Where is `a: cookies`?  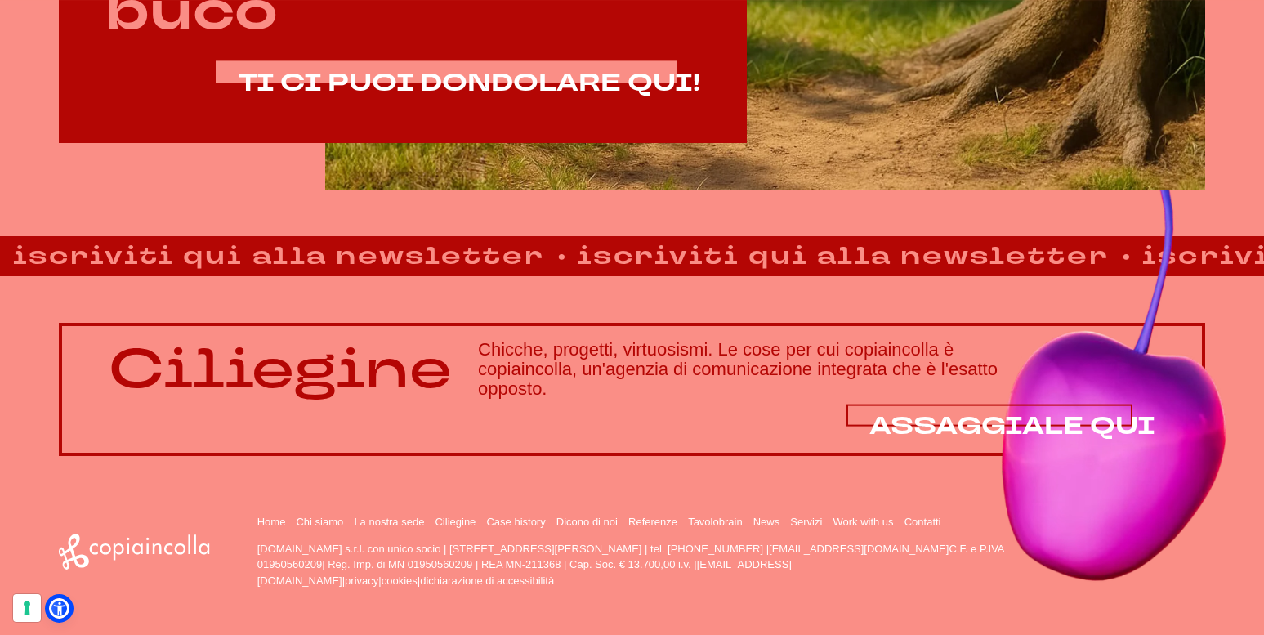
a: cookies is located at coordinates (400, 580).